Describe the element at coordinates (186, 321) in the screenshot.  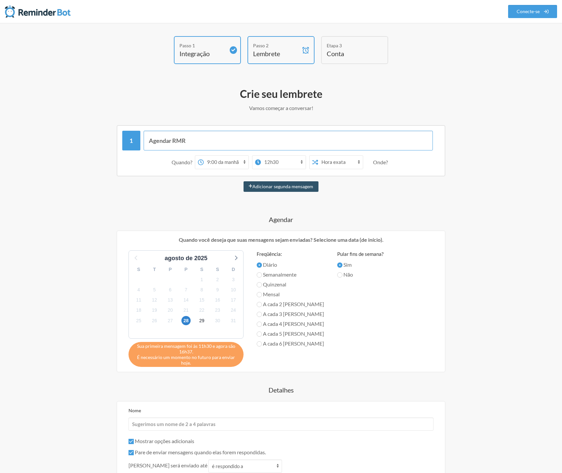
I see `font: 28` at that location.